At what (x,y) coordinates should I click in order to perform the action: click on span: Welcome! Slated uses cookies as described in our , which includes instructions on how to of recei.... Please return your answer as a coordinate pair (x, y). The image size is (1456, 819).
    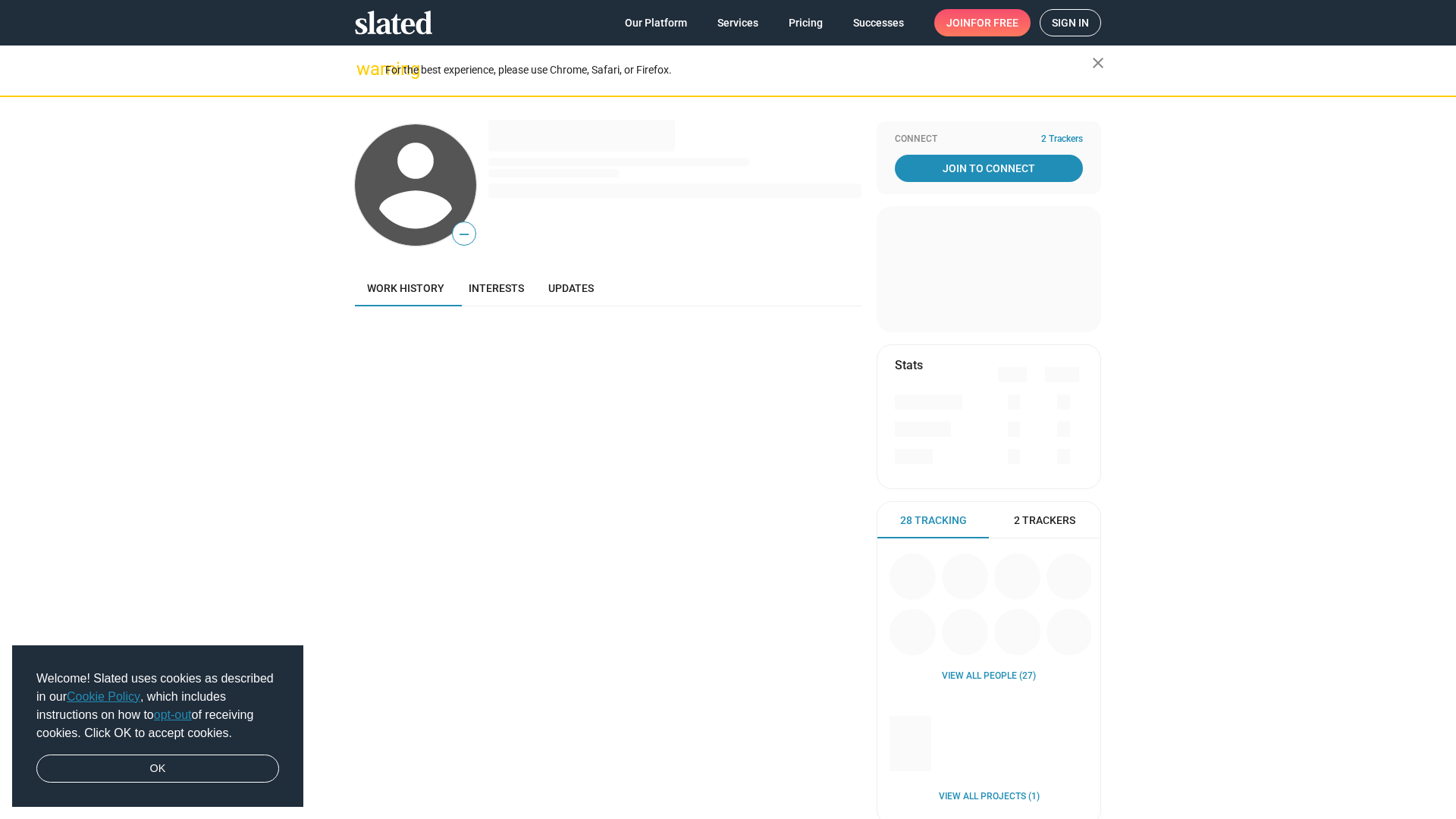
    Looking at the image, I should click on (157, 706).